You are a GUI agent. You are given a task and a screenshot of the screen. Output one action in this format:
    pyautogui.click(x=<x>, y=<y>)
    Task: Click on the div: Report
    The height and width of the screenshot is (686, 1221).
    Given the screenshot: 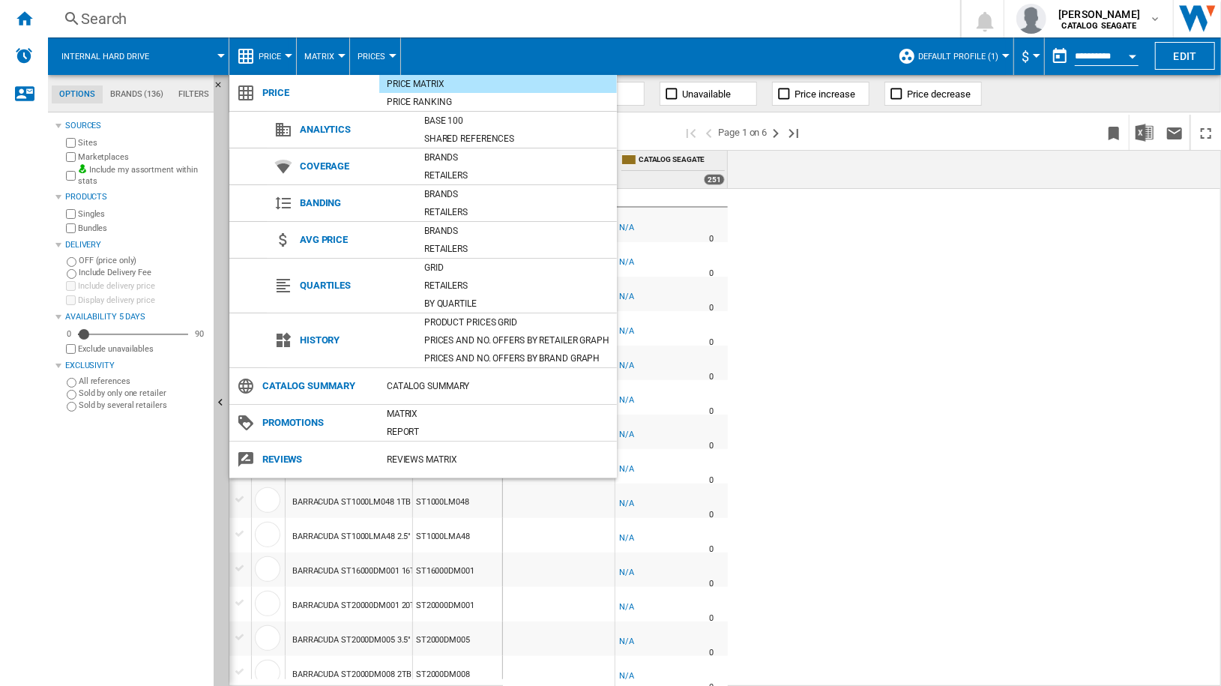 What is the action you would take?
    pyautogui.click(x=498, y=432)
    